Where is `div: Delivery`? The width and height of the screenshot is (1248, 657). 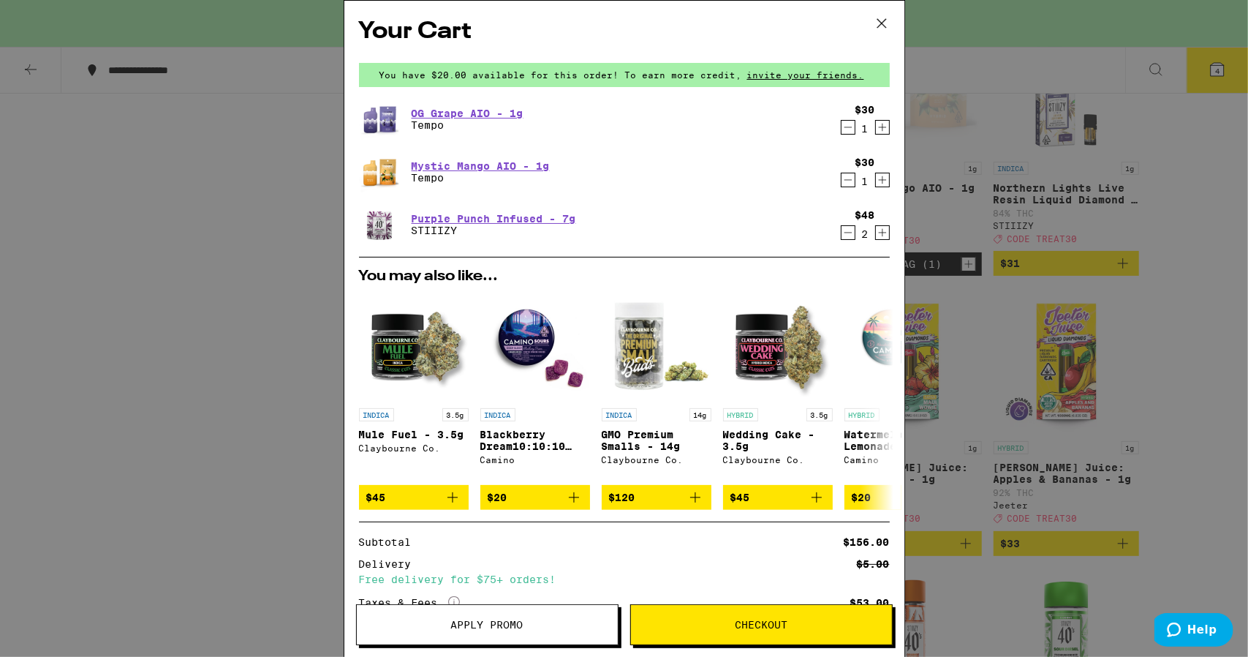
div: Delivery is located at coordinates (390, 564).